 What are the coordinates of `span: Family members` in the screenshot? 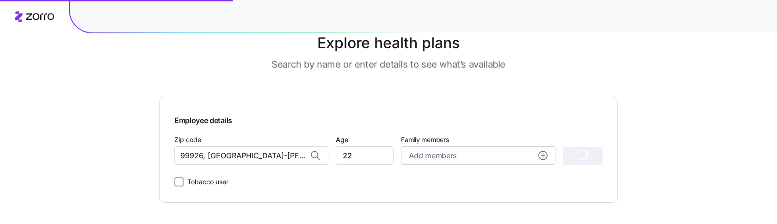 It's located at (478, 140).